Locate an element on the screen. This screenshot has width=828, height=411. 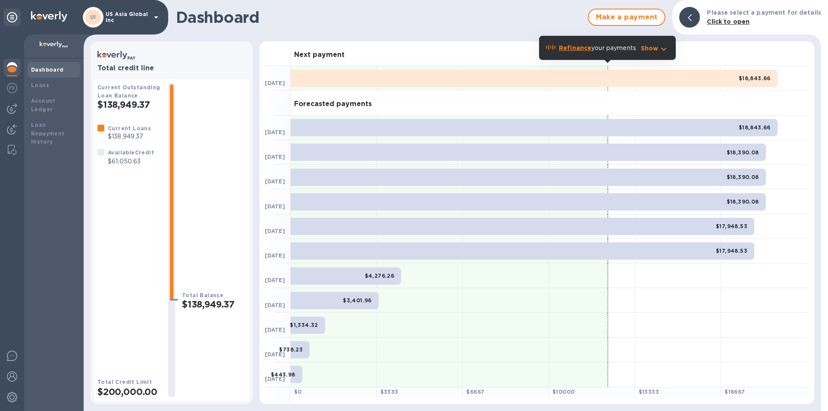
h3: Total credit line is located at coordinates (172, 68).